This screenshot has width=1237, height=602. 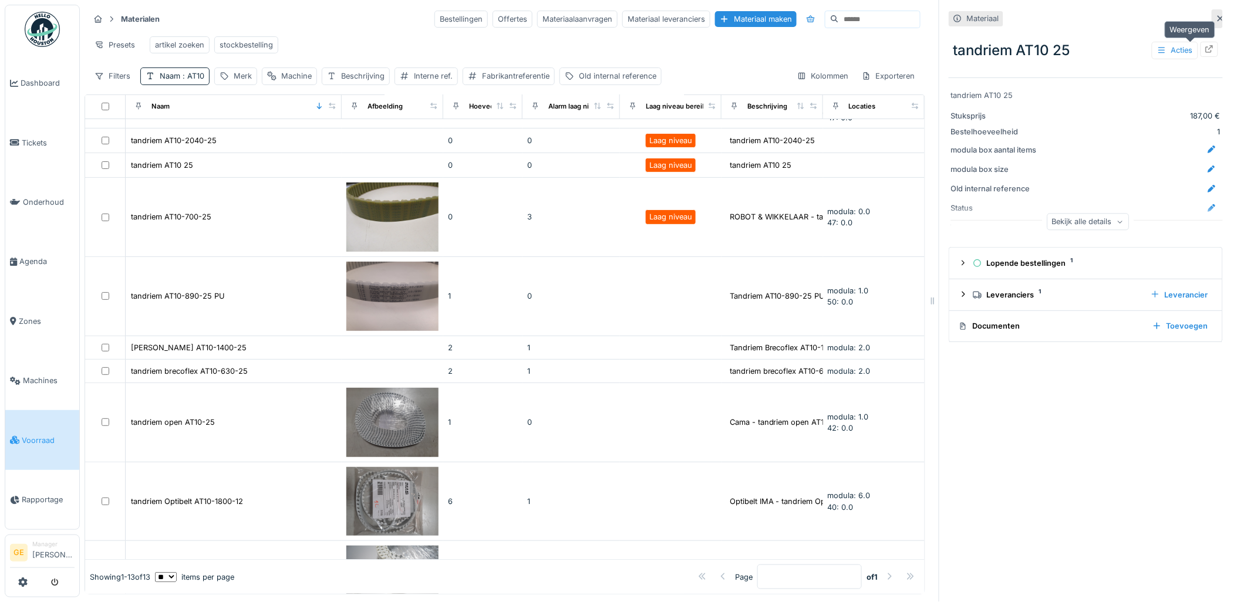 What do you see at coordinates (1051, 326) in the screenshot?
I see `div: Documenten` at bounding box center [1051, 326].